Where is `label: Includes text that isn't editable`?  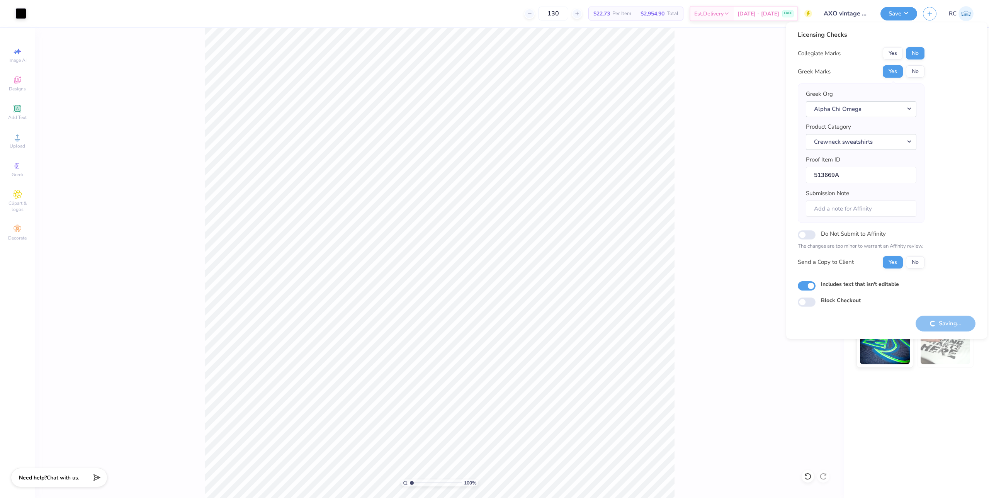 label: Includes text that isn't editable is located at coordinates (860, 284).